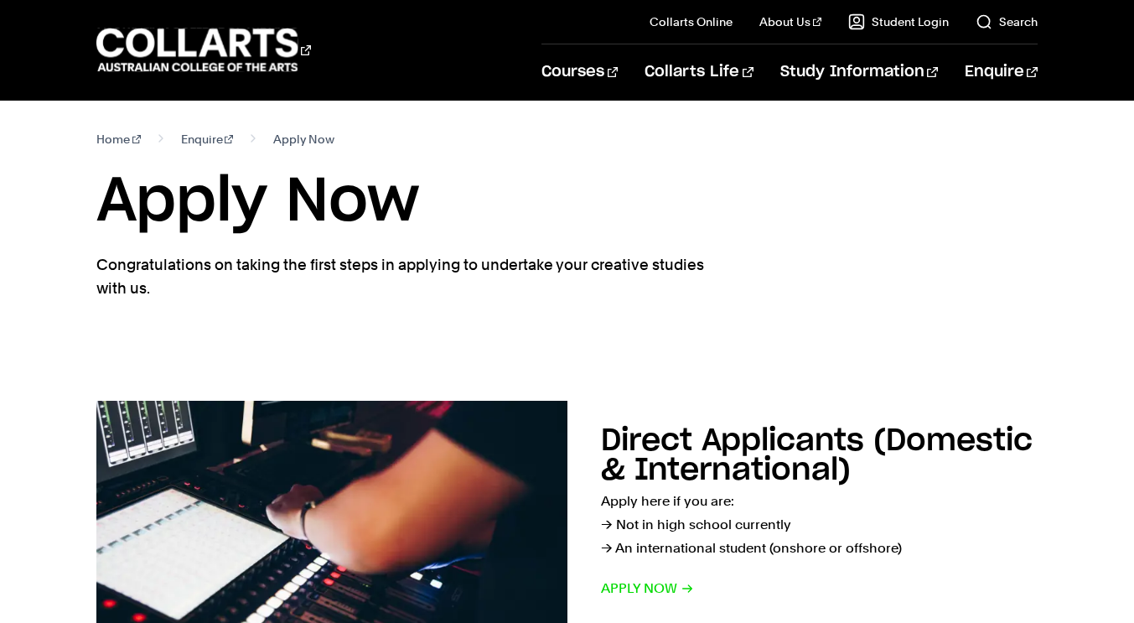 The width and height of the screenshot is (1134, 623). Describe the element at coordinates (647, 589) in the screenshot. I see `span: Apply now` at that location.